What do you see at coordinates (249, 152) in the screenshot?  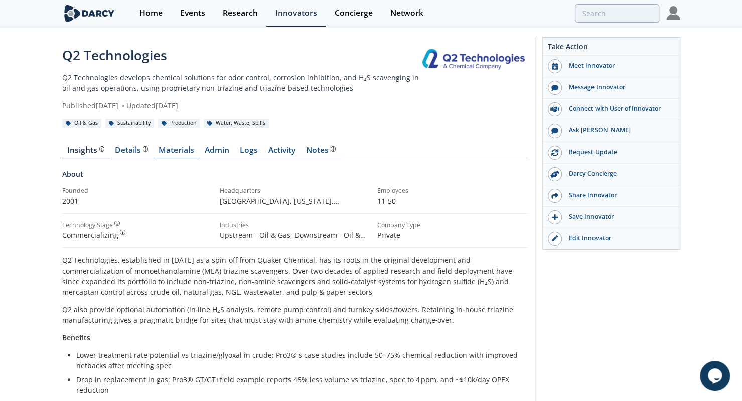 I see `a: Logs` at bounding box center [249, 152].